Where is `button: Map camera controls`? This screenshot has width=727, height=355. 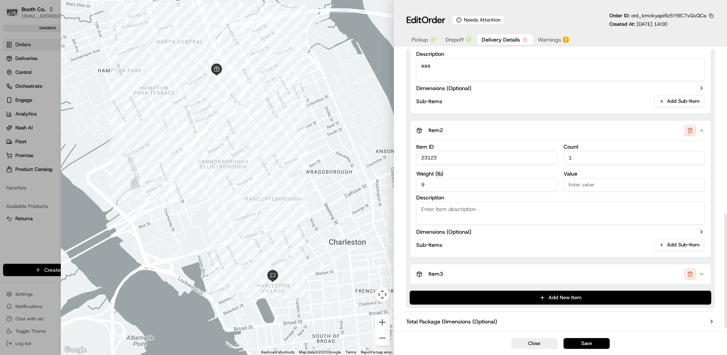
button: Map camera controls is located at coordinates (382, 294).